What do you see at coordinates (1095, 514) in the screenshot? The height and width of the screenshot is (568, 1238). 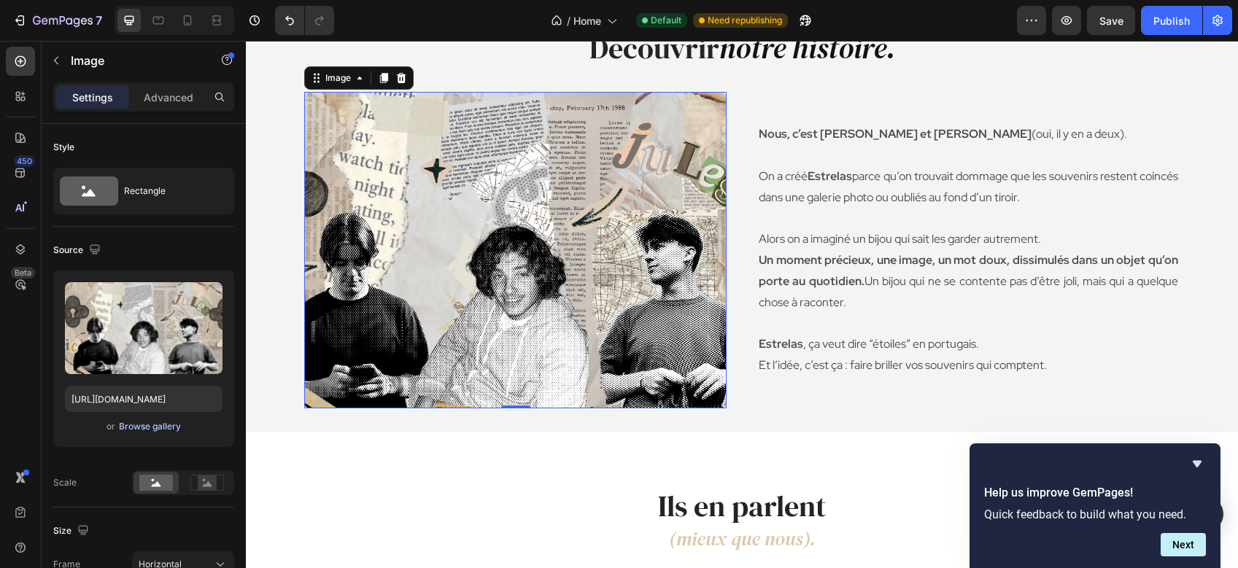 I see `p: Quick feedback to build what you need.` at bounding box center [1095, 514].